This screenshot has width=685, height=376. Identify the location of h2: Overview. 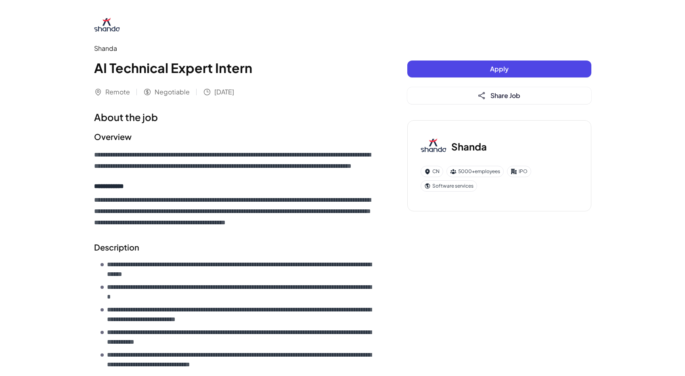
(234, 137).